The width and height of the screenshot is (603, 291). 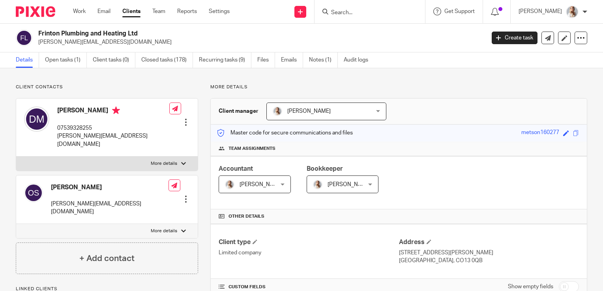 What do you see at coordinates (238, 111) in the screenshot?
I see `h3: Client manager` at bounding box center [238, 111].